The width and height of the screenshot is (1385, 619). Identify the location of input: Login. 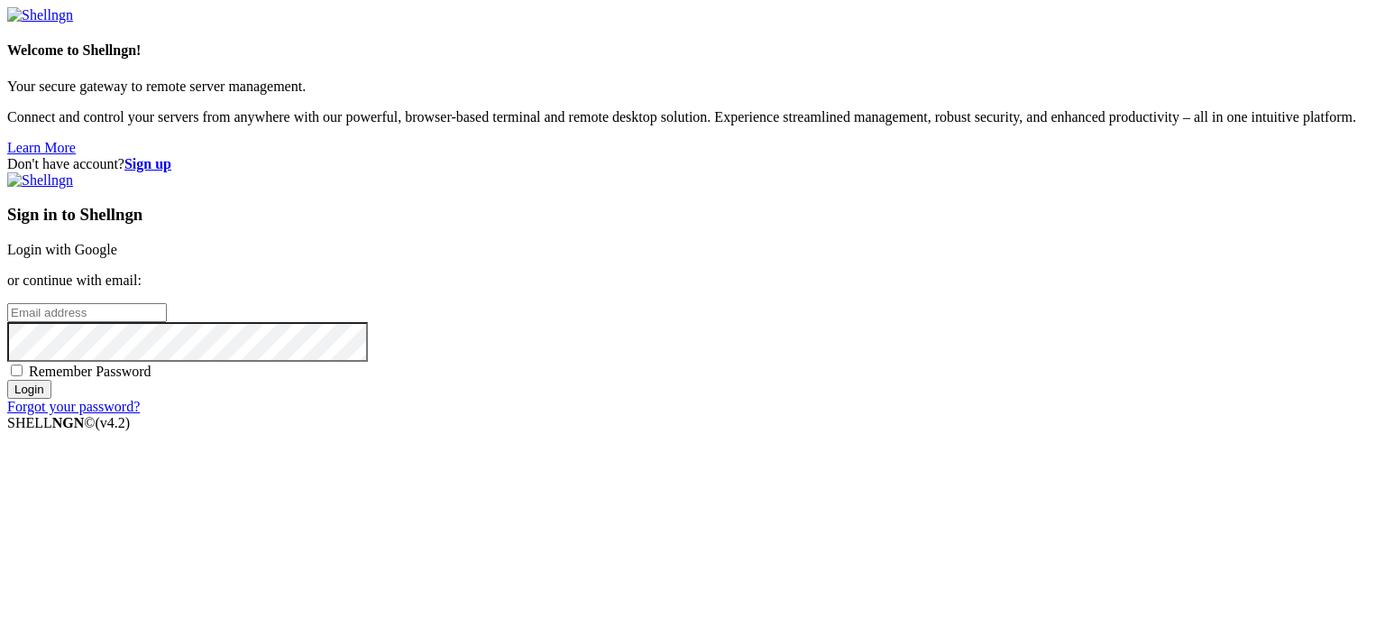
(29, 389).